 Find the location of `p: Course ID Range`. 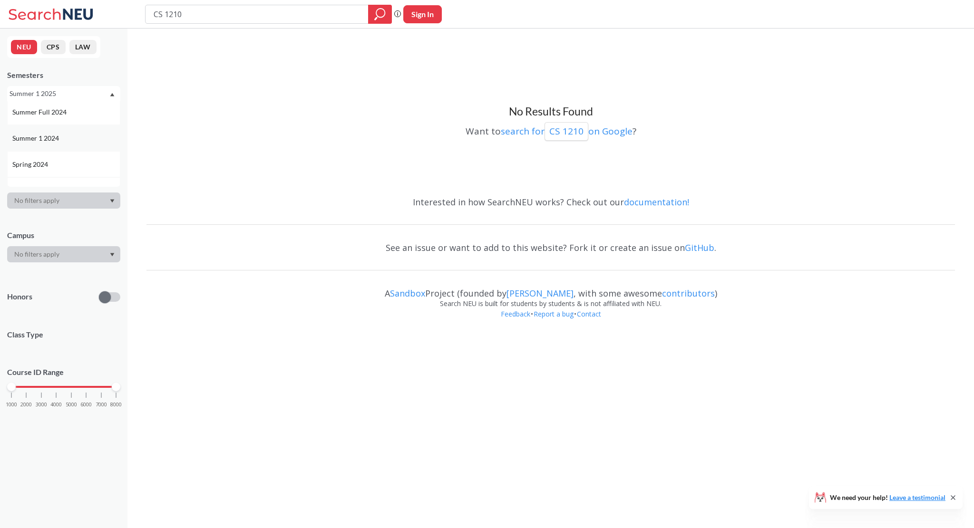

p: Course ID Range is located at coordinates (64, 372).